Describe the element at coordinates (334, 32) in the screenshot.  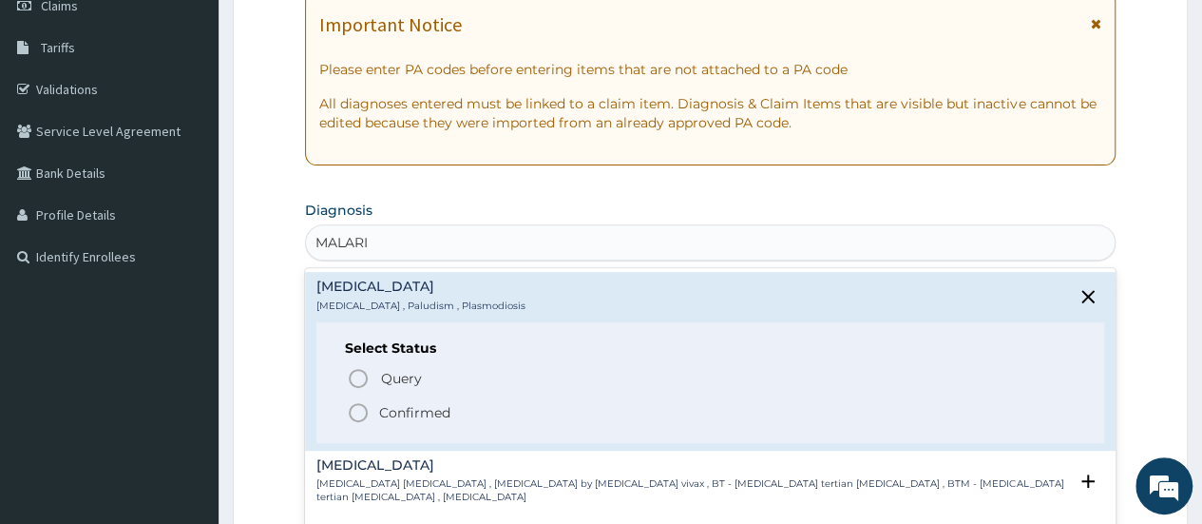
I see `div: Minimize live chat window` at that location.